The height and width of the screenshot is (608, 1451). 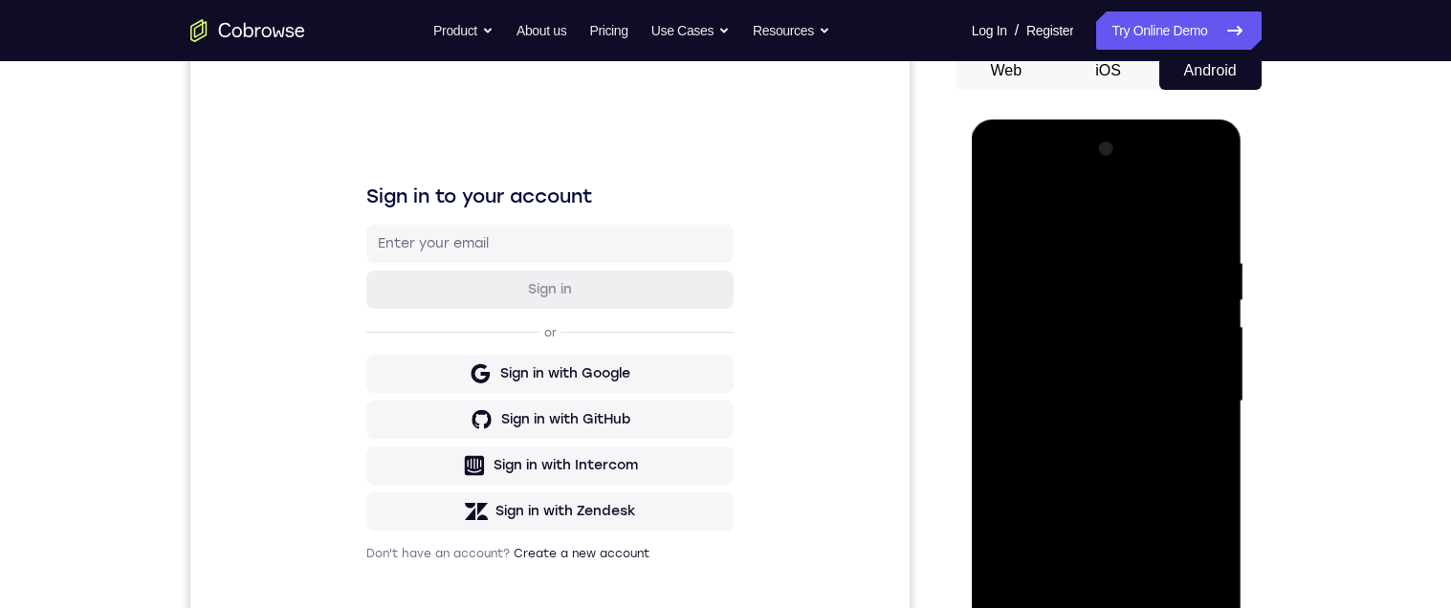 What do you see at coordinates (375, 322) in the screenshot?
I see `div: Sign in with Google` at bounding box center [375, 322].